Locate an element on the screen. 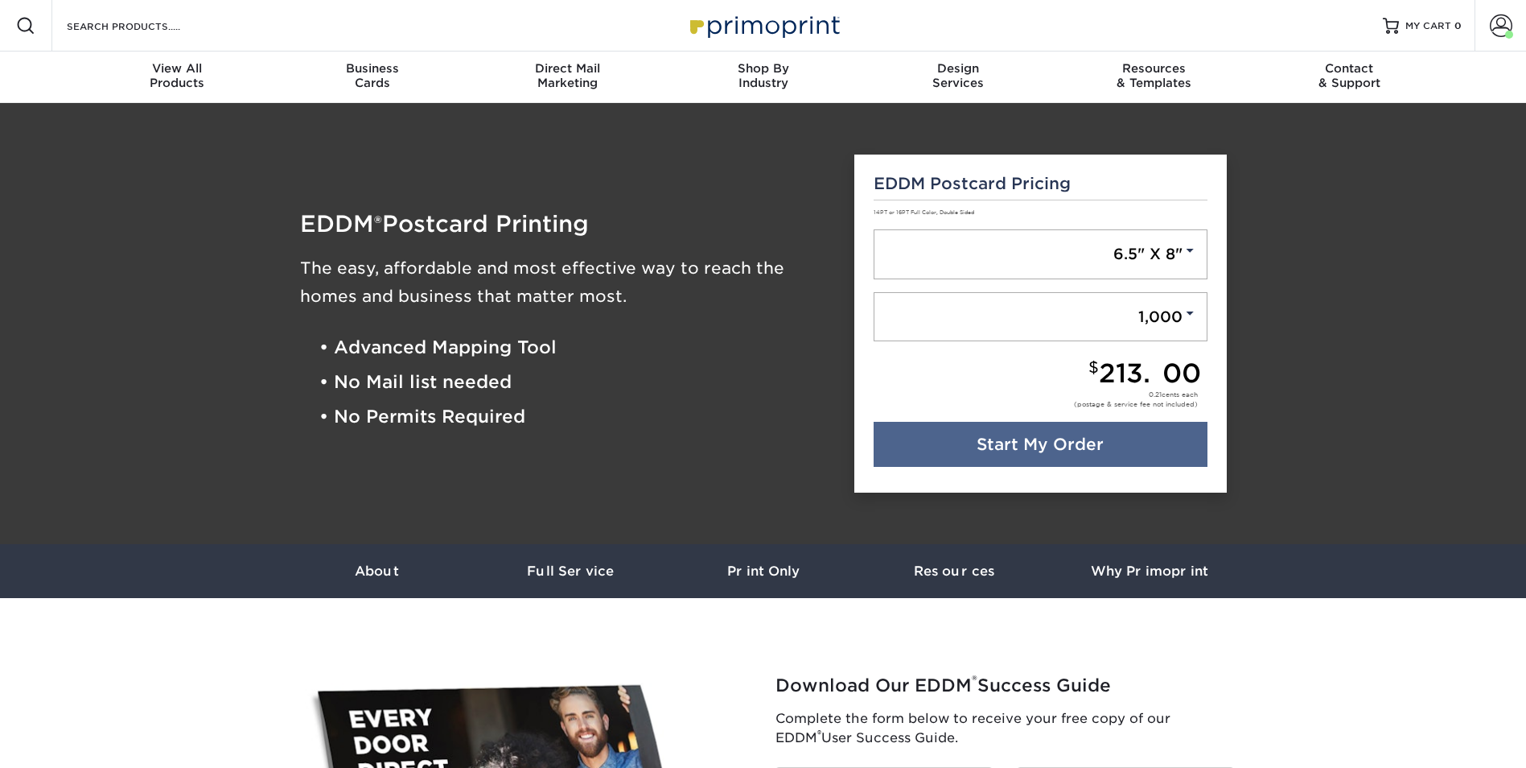  h3: About is located at coordinates (377, 570).